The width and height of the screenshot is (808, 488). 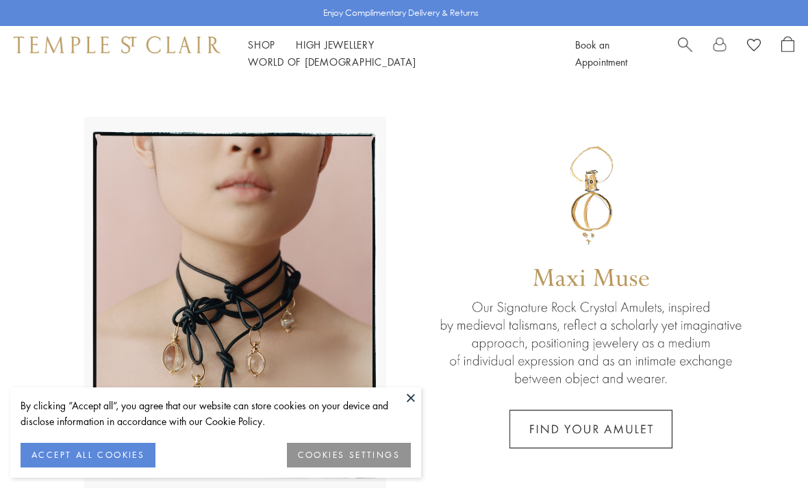 What do you see at coordinates (788, 53) in the screenshot?
I see `a: Open Shopping Bag` at bounding box center [788, 53].